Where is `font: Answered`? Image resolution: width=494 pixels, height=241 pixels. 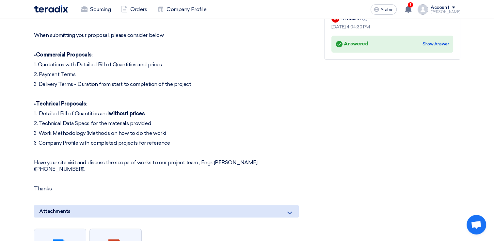
font: Answered is located at coordinates (356, 44).